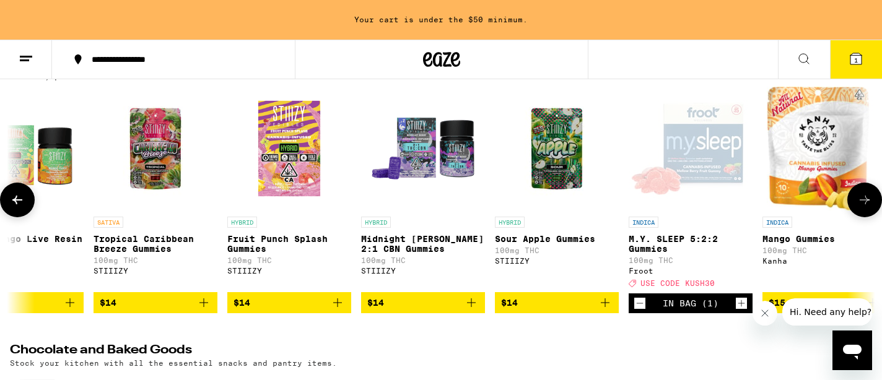 The height and width of the screenshot is (380, 882). Describe the element at coordinates (856, 60) in the screenshot. I see `span: 1` at that location.